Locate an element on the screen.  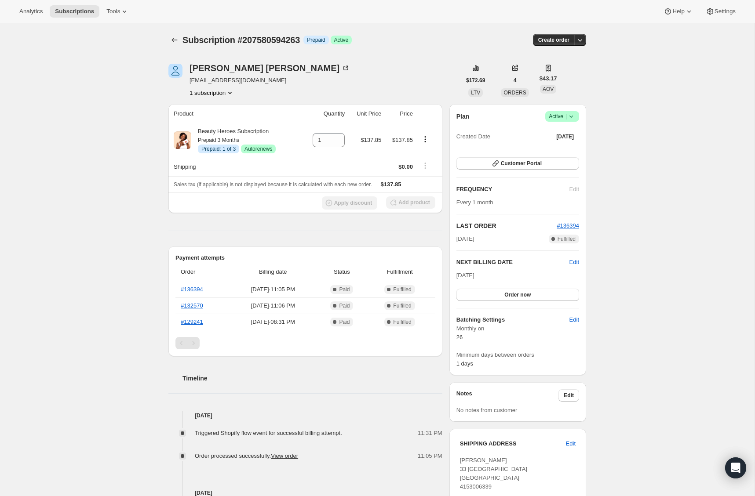
span: Analytics is located at coordinates (31, 11).